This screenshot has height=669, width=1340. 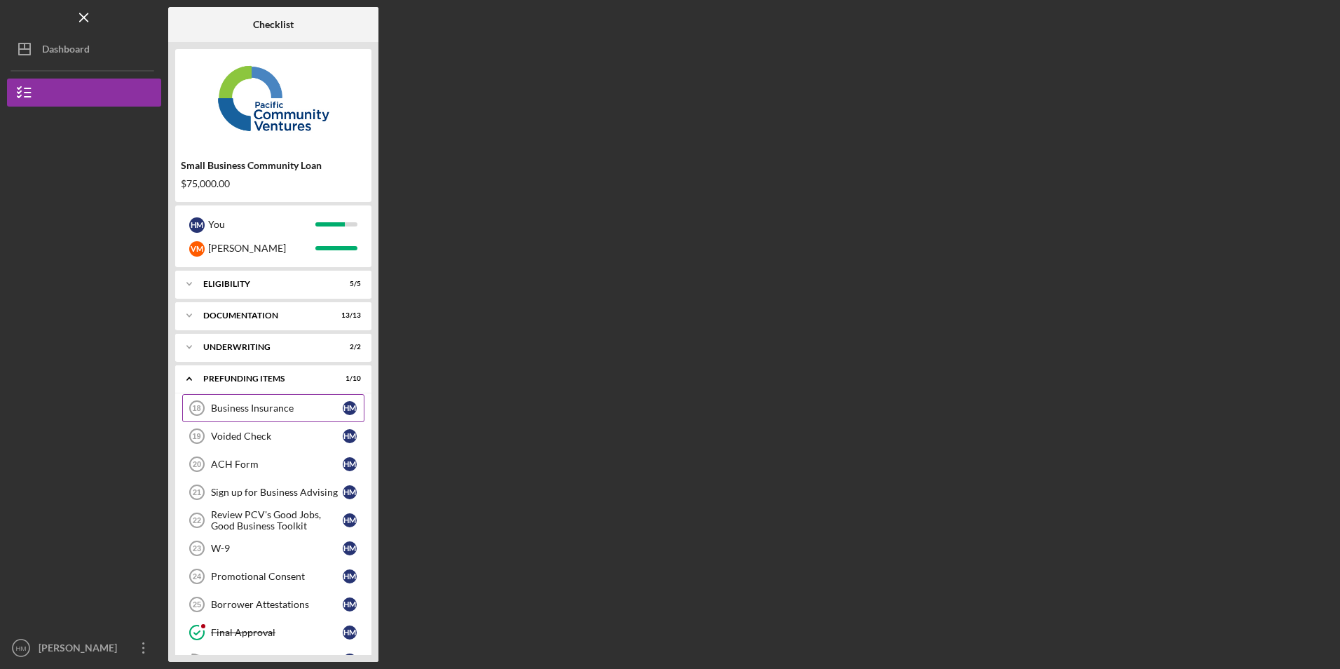 What do you see at coordinates (197, 604) in the screenshot?
I see `tspan: 25` at bounding box center [197, 604].